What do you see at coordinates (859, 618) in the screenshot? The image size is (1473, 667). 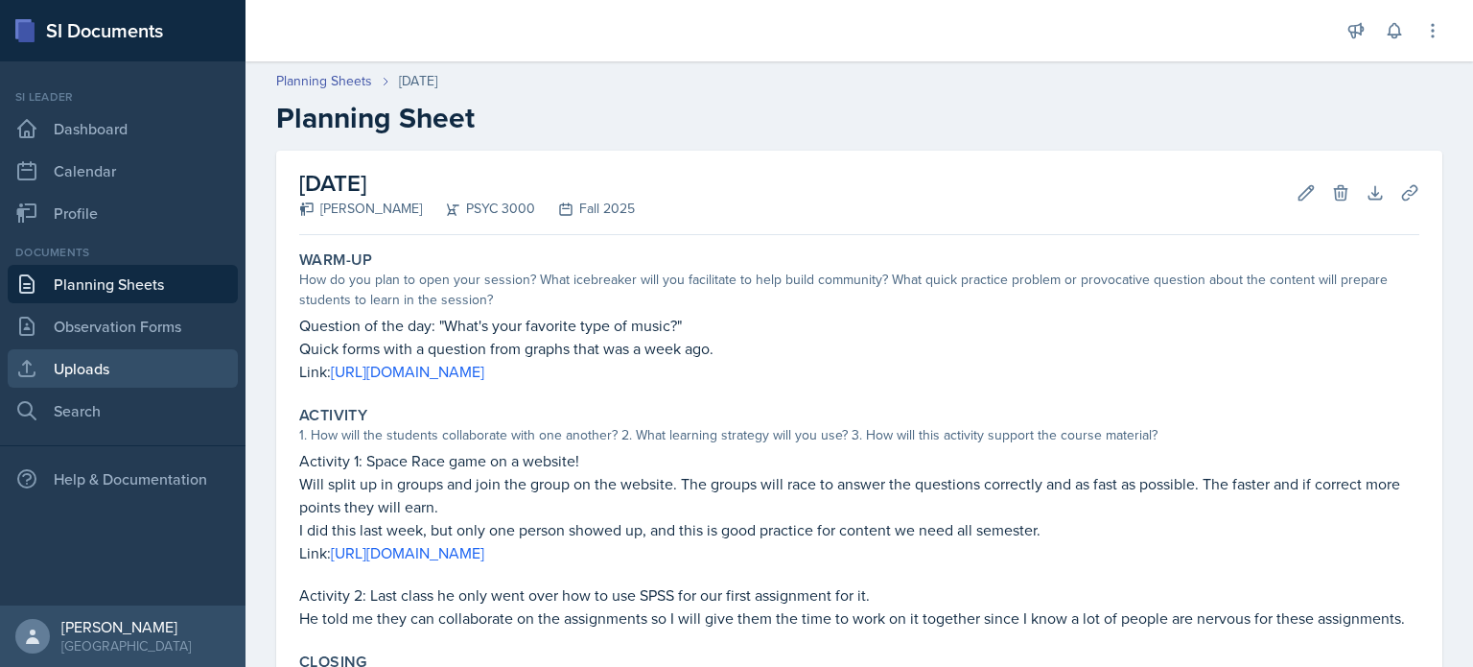 I see `p: He told me they can collaborate on the assignments so I will give them the time to work on it tog...` at bounding box center [859, 618].